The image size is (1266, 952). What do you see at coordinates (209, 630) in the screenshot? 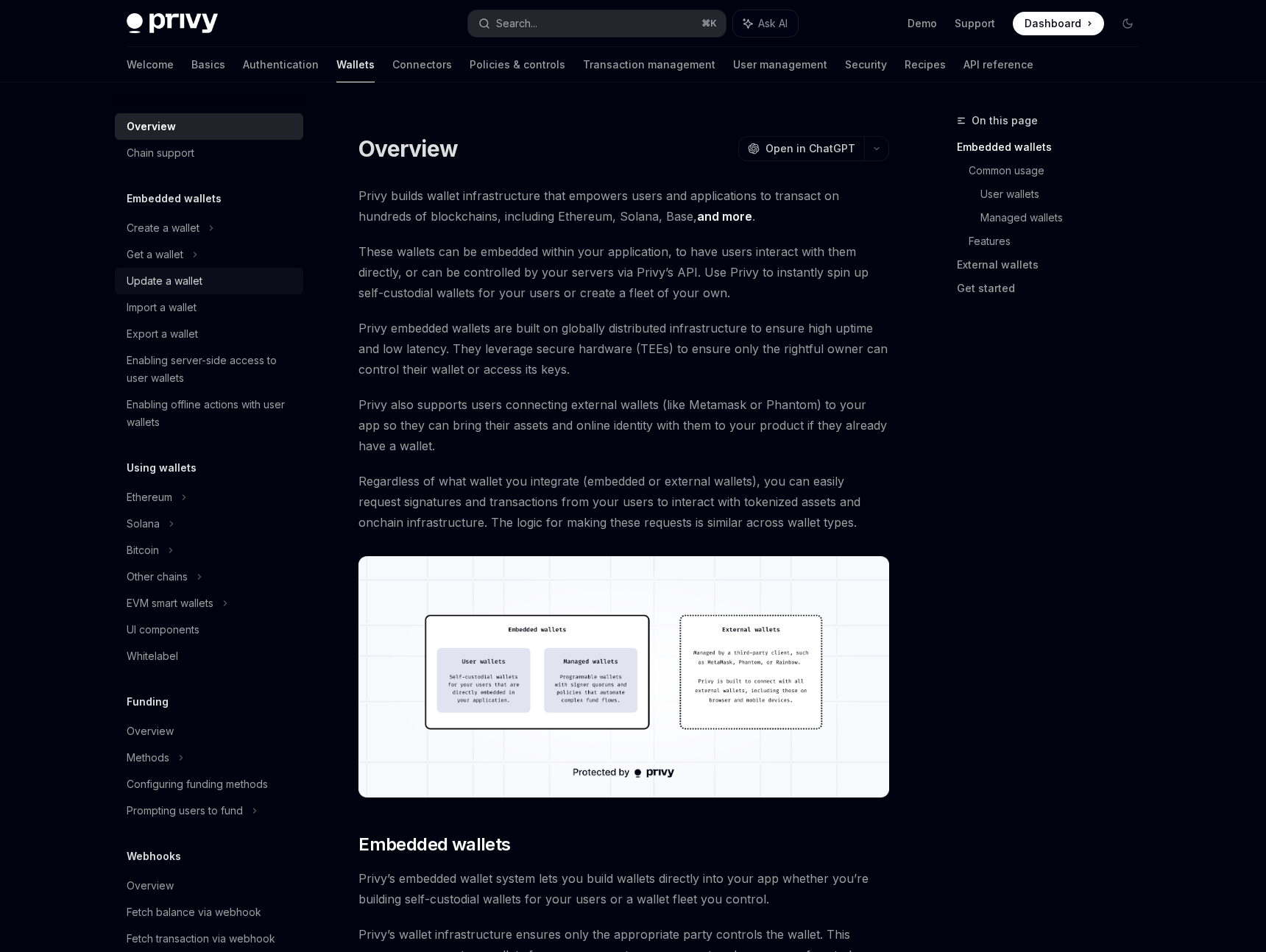
I see `a: UI components` at bounding box center [209, 630].